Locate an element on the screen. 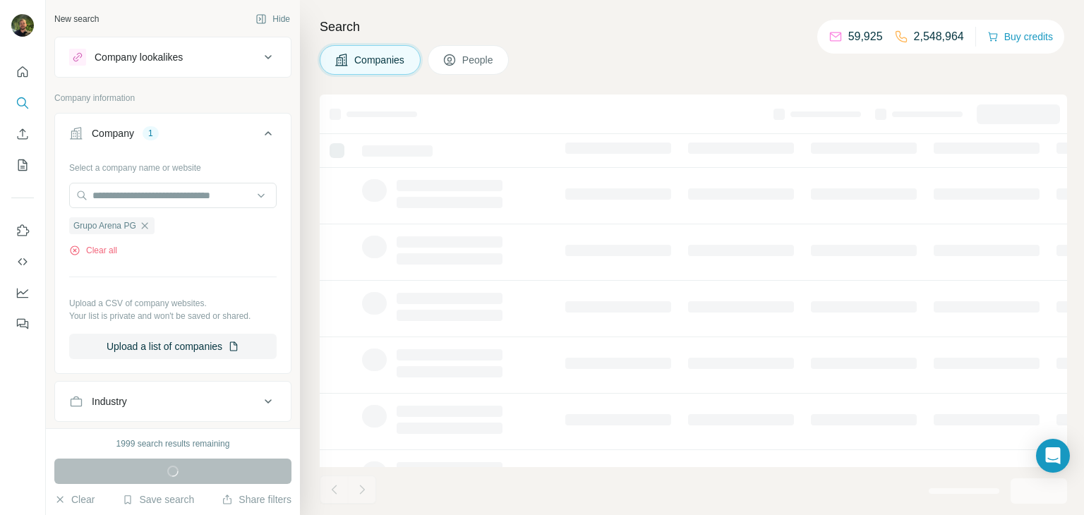 The height and width of the screenshot is (515, 1084). div: New search is located at coordinates (76, 19).